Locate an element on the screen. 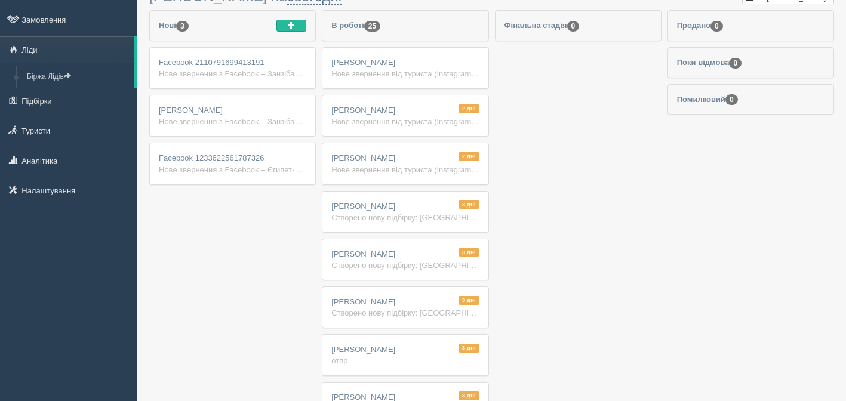 This screenshot has height=401, width=846. div: отпр is located at coordinates (405, 361).